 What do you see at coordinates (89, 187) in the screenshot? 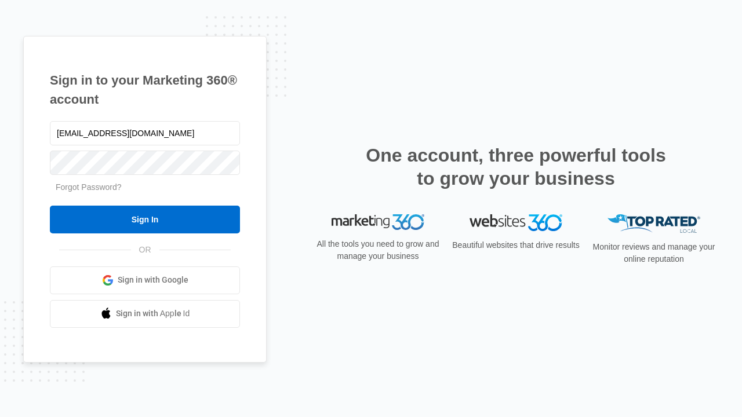
I see `a: Forgot Password?` at bounding box center [89, 187].